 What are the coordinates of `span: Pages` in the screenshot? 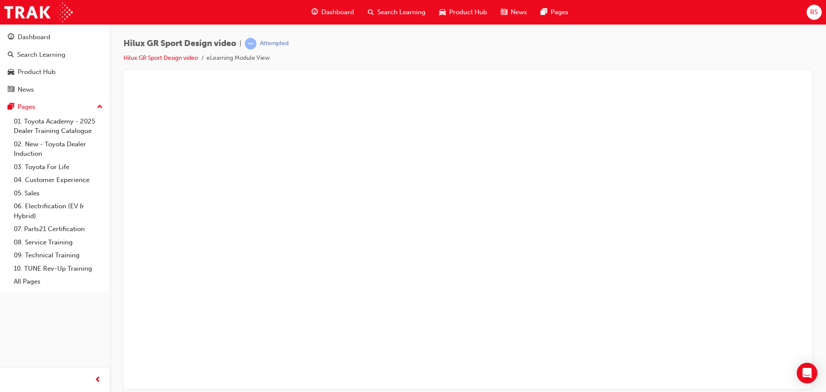 It's located at (560, 12).